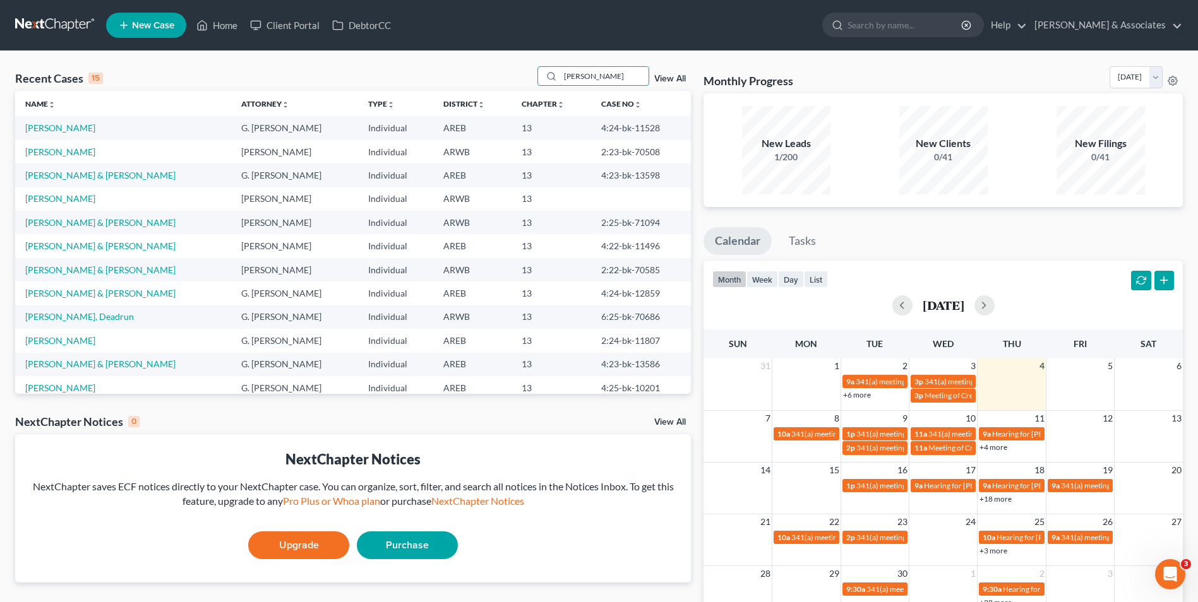 Image resolution: width=1198 pixels, height=602 pixels. I want to click on a: Chapterunfold_more, so click(543, 104).